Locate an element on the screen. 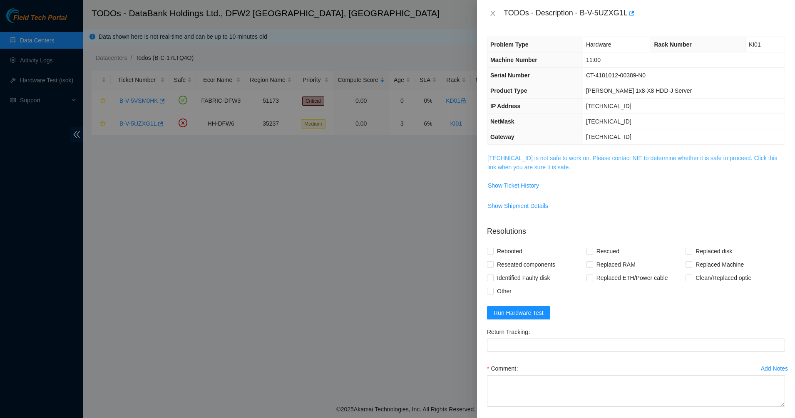  div: Add Notes is located at coordinates (774, 369).